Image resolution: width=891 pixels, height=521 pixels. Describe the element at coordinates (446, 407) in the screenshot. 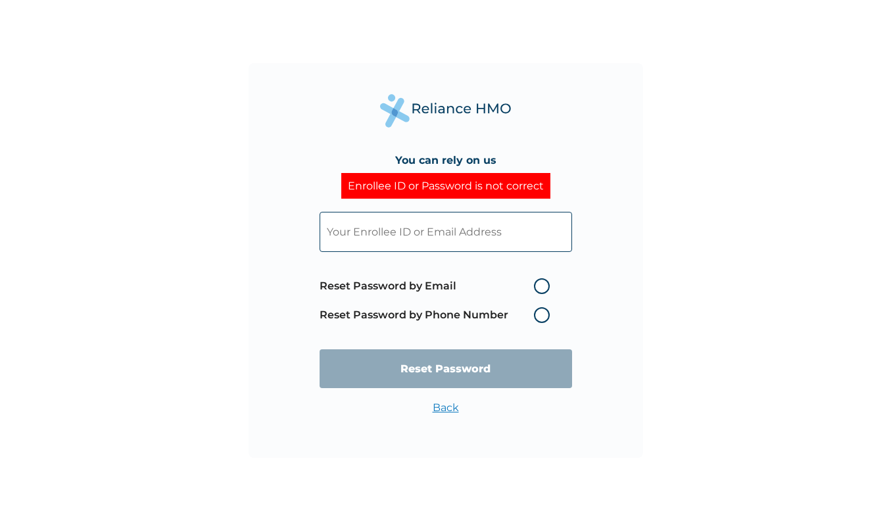

I see `a: Back` at that location.